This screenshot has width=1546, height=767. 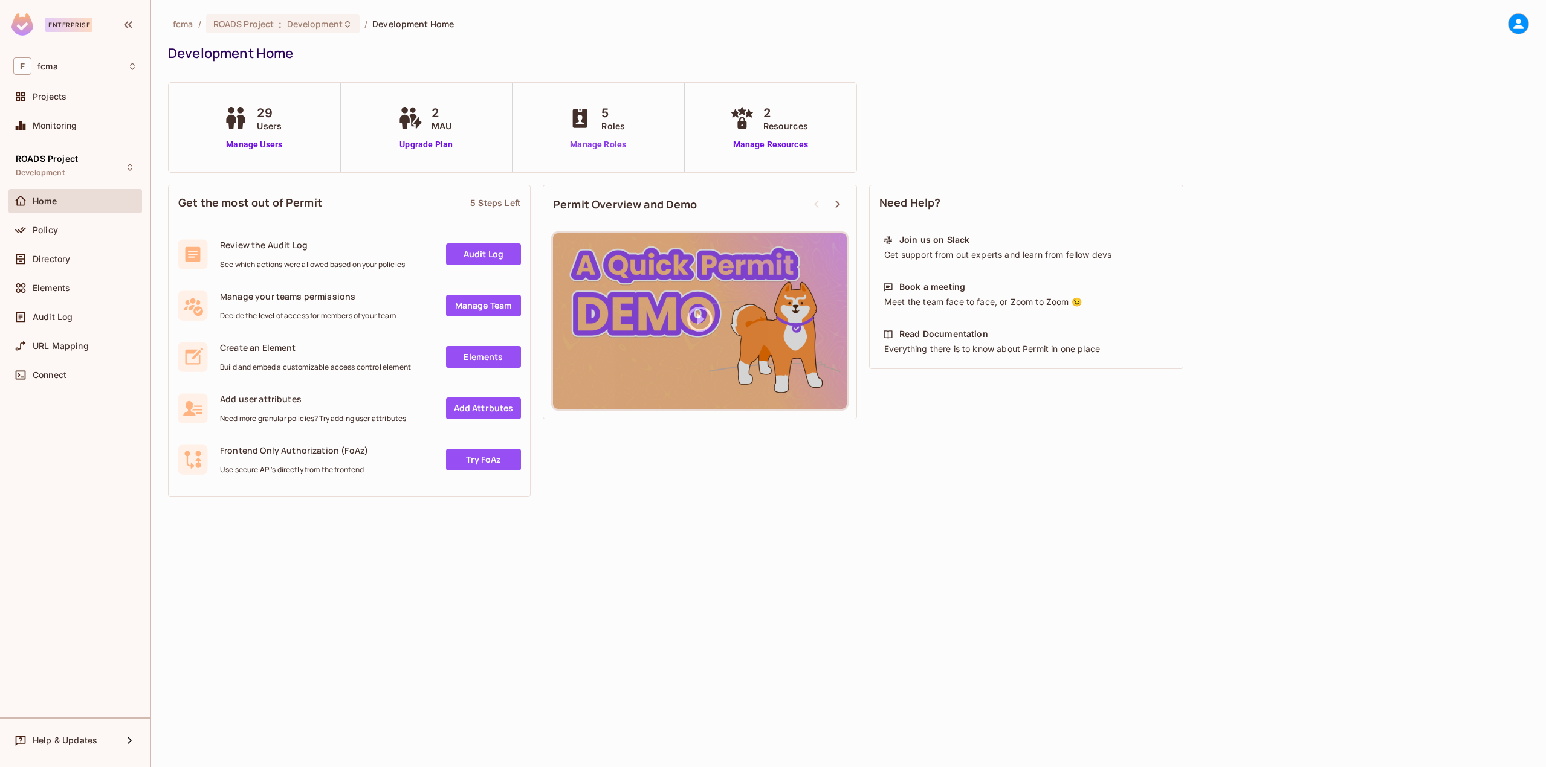 I want to click on a: Manage Resources, so click(x=770, y=144).